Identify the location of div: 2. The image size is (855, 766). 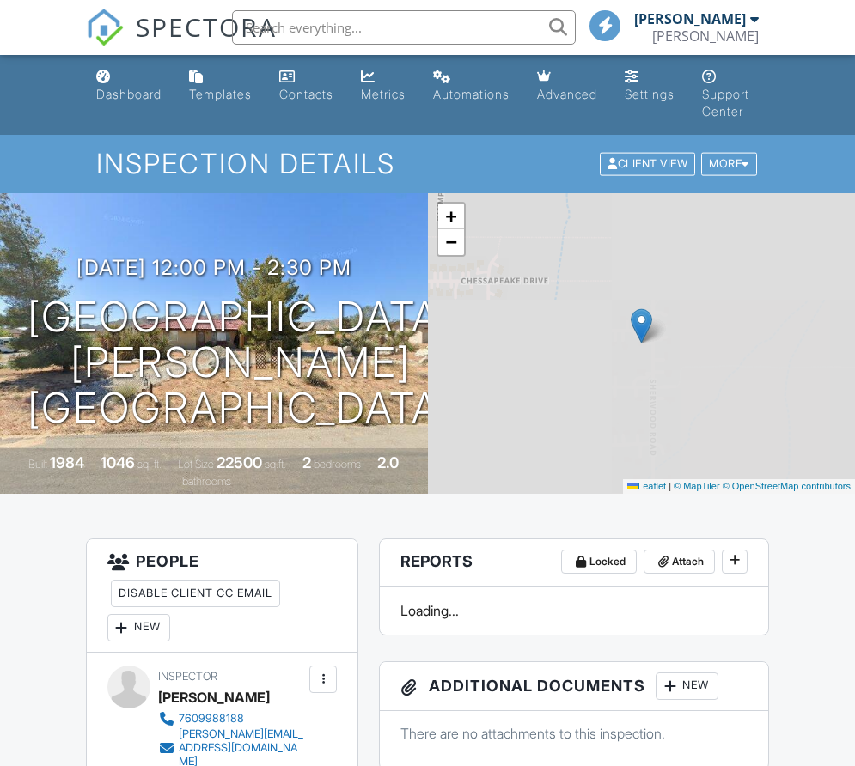
(307, 462).